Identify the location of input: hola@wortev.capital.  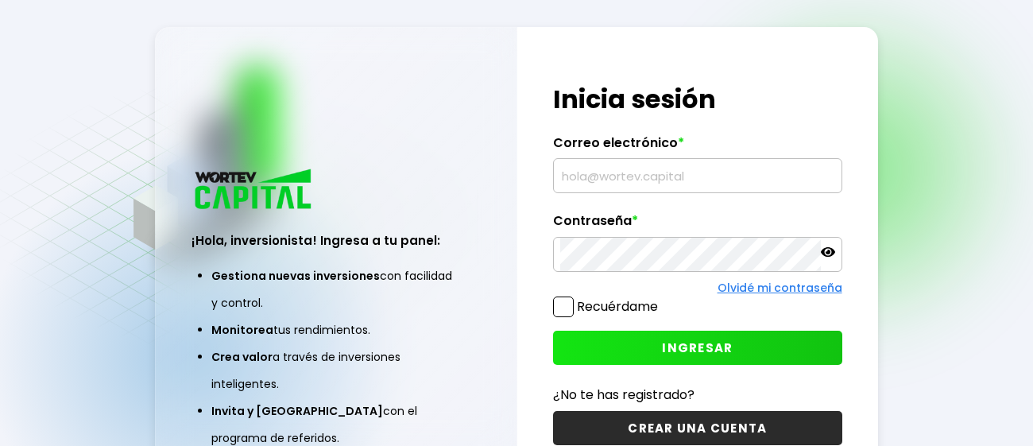
(697, 176).